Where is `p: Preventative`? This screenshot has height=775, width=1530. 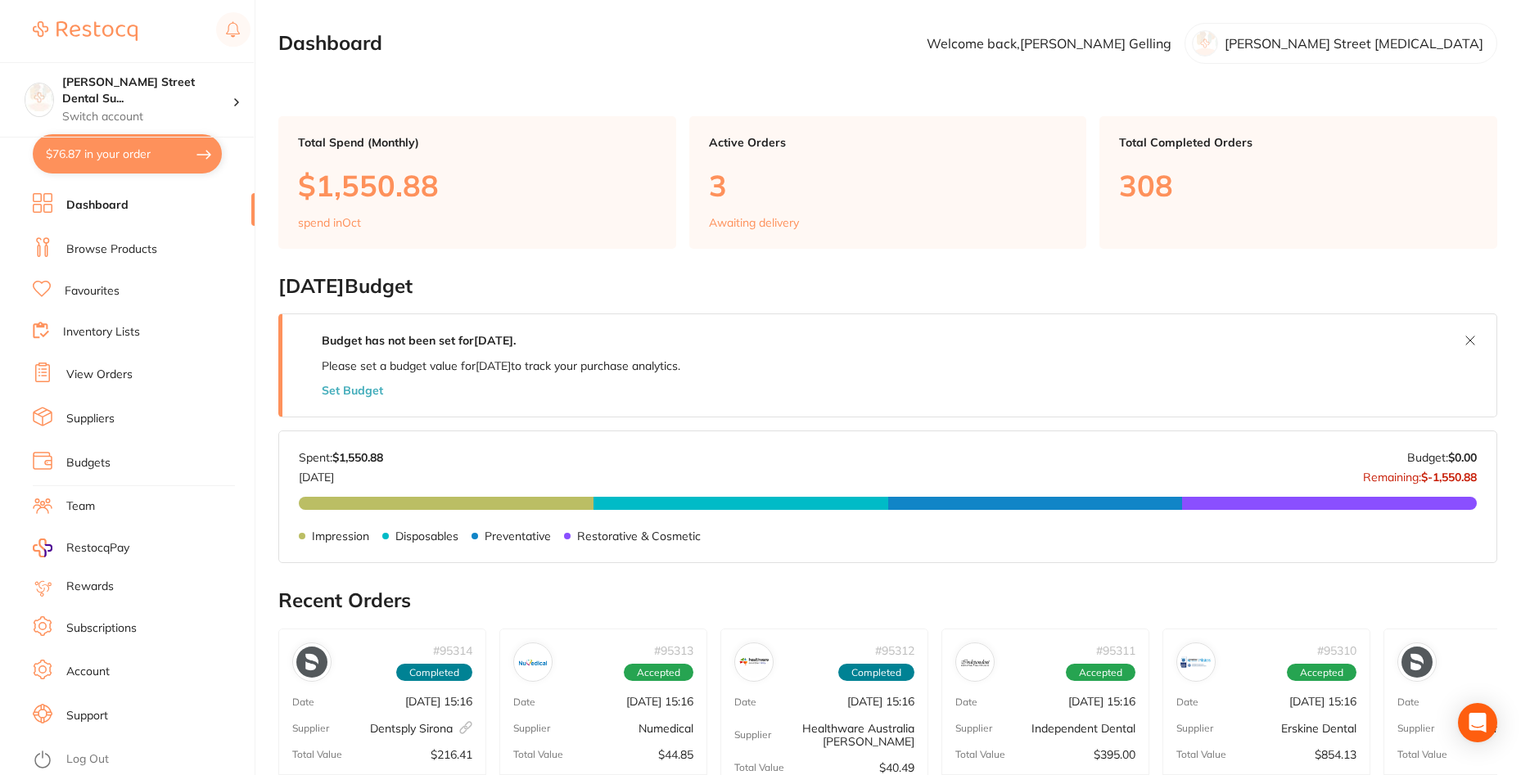
p: Preventative is located at coordinates (518, 536).